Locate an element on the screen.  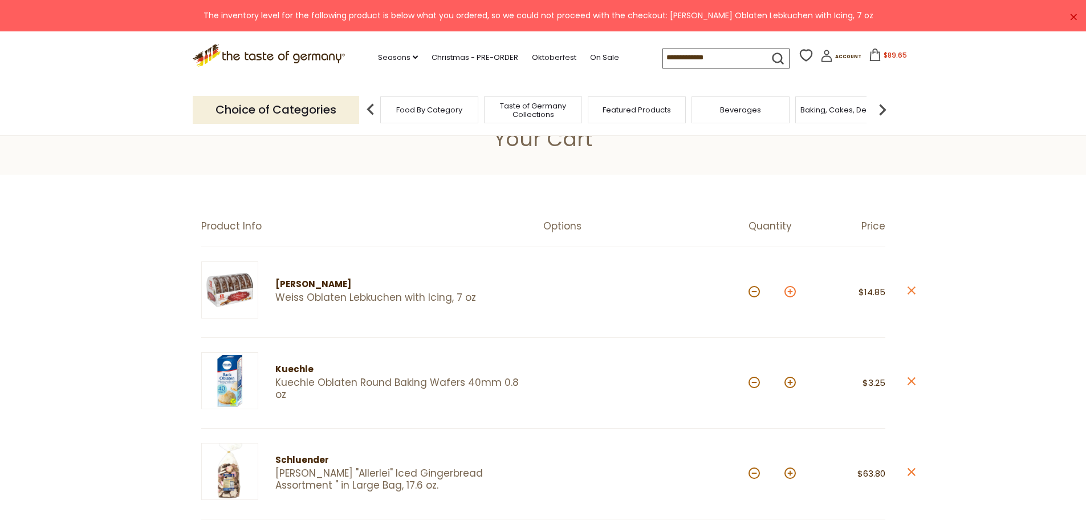
span: $63.80 is located at coordinates (871, 473).